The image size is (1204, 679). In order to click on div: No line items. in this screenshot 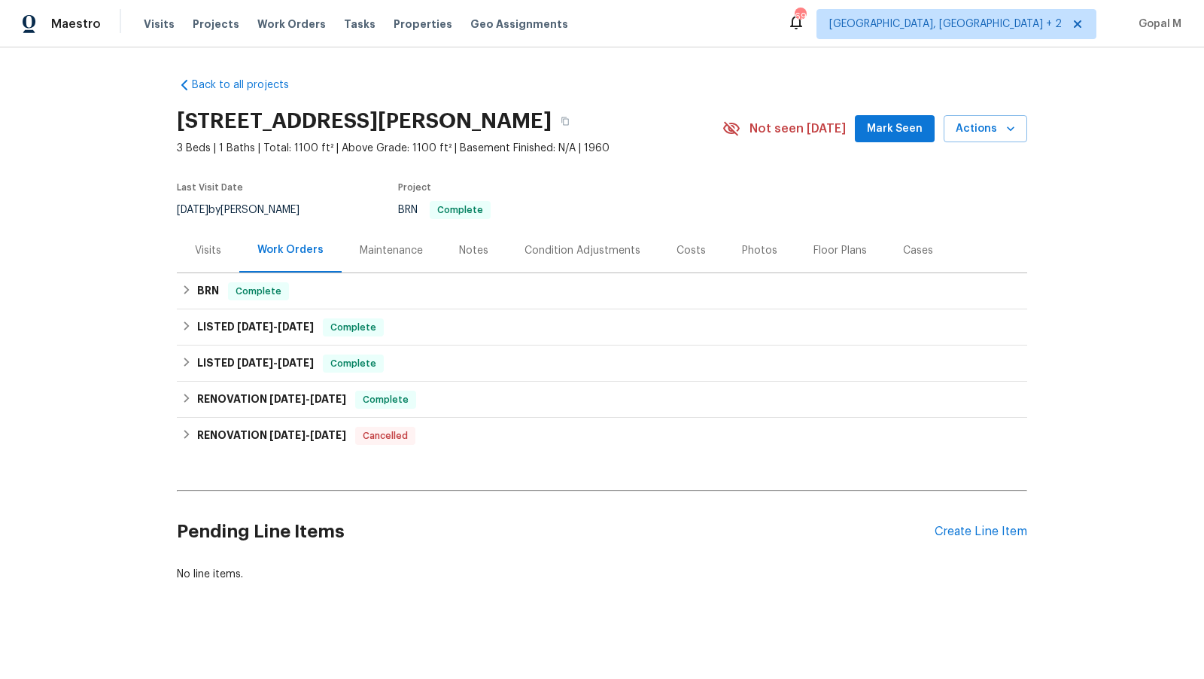, I will do `click(602, 574)`.